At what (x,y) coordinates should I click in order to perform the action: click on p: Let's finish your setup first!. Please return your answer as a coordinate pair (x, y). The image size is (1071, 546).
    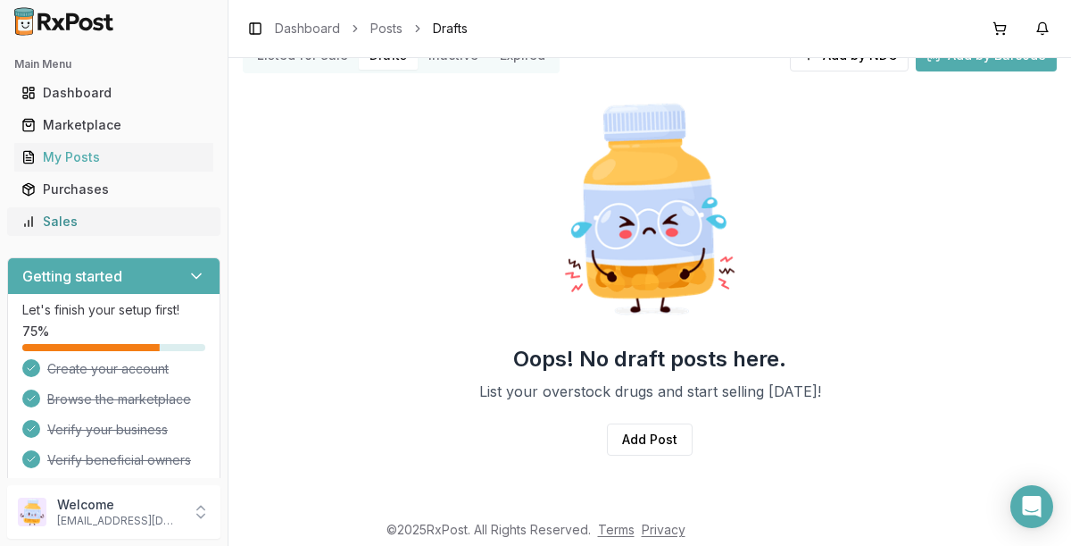
    Looking at the image, I should click on (113, 310).